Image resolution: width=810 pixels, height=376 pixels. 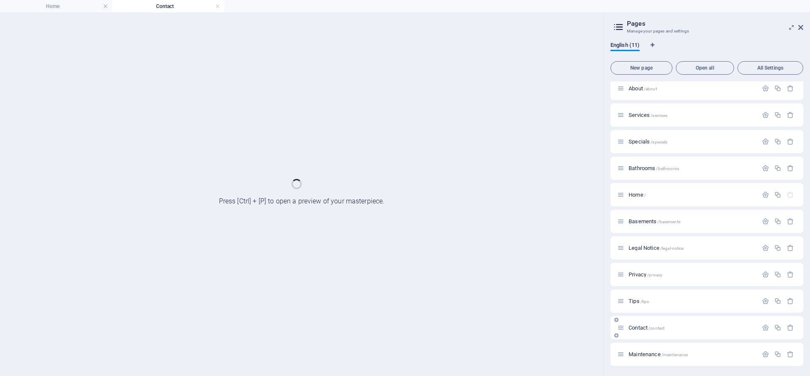 I want to click on span: /specials, so click(x=659, y=142).